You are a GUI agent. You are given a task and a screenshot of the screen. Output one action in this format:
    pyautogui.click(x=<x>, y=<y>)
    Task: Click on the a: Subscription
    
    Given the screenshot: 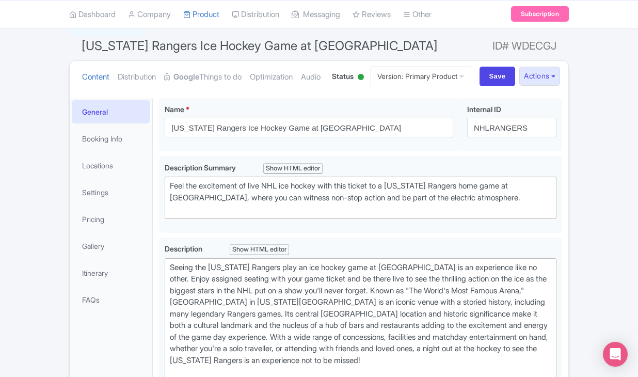 What is the action you would take?
    pyautogui.click(x=540, y=14)
    